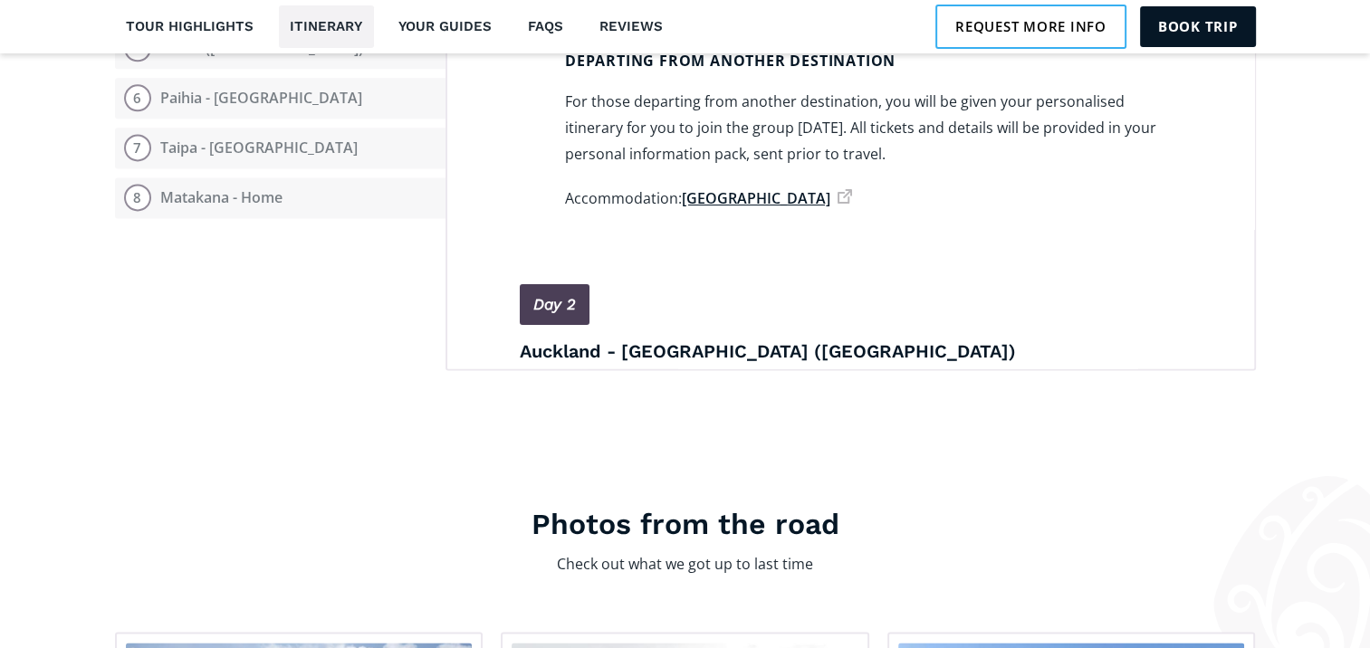 The height and width of the screenshot is (648, 1370). What do you see at coordinates (326, 26) in the screenshot?
I see `a: Itinerary` at bounding box center [326, 26].